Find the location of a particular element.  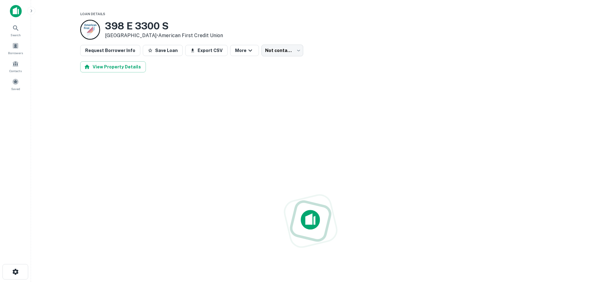

a: Contacts is located at coordinates (15, 66).